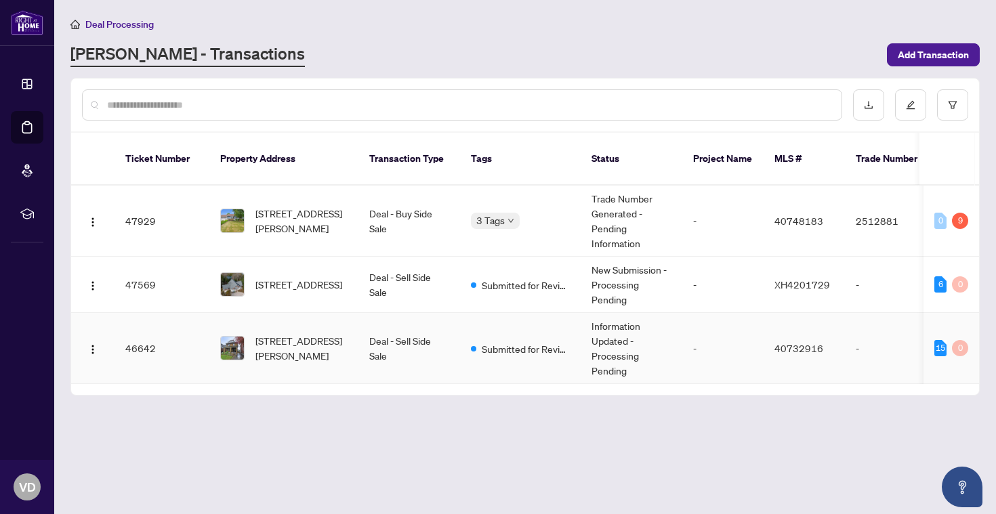 The height and width of the screenshot is (514, 996). I want to click on button: edit, so click(910, 105).